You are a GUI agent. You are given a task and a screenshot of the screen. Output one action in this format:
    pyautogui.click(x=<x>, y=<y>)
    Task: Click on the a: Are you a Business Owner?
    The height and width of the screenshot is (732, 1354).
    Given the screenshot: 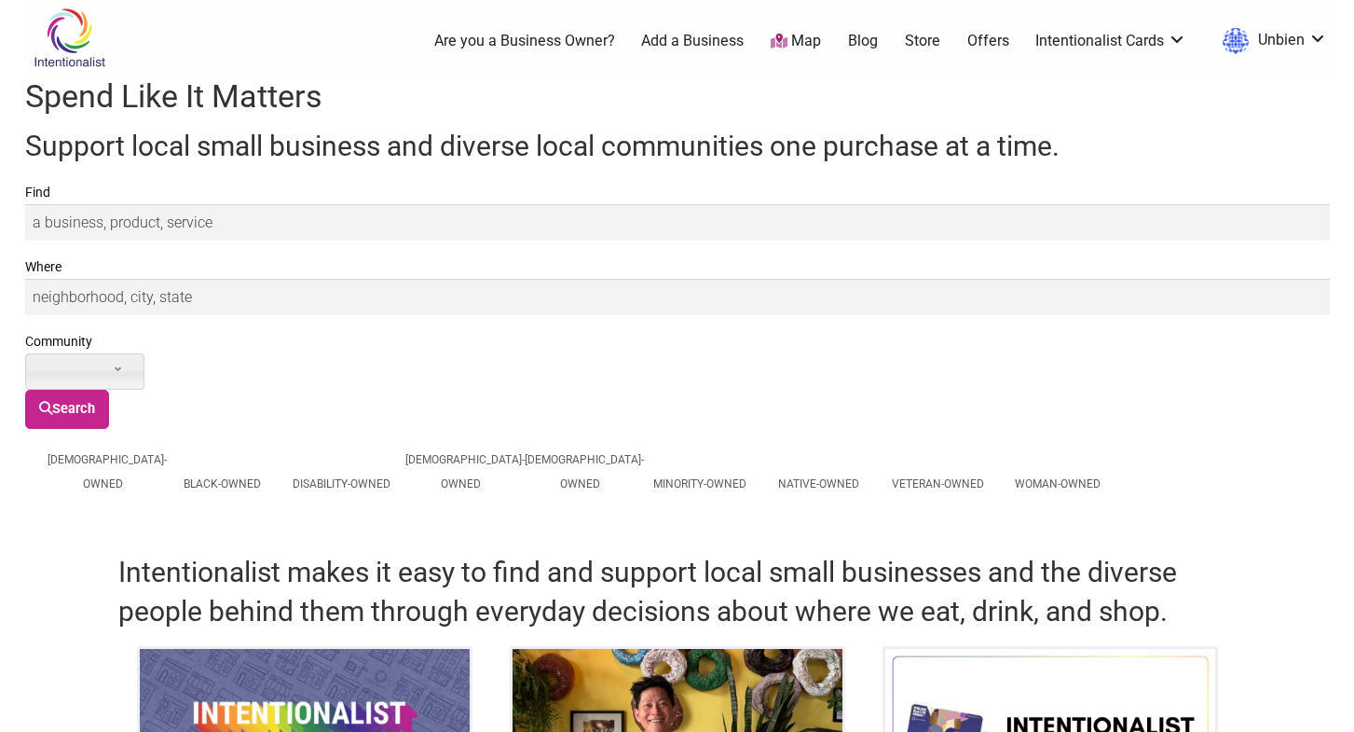 What is the action you would take?
    pyautogui.click(x=525, y=41)
    